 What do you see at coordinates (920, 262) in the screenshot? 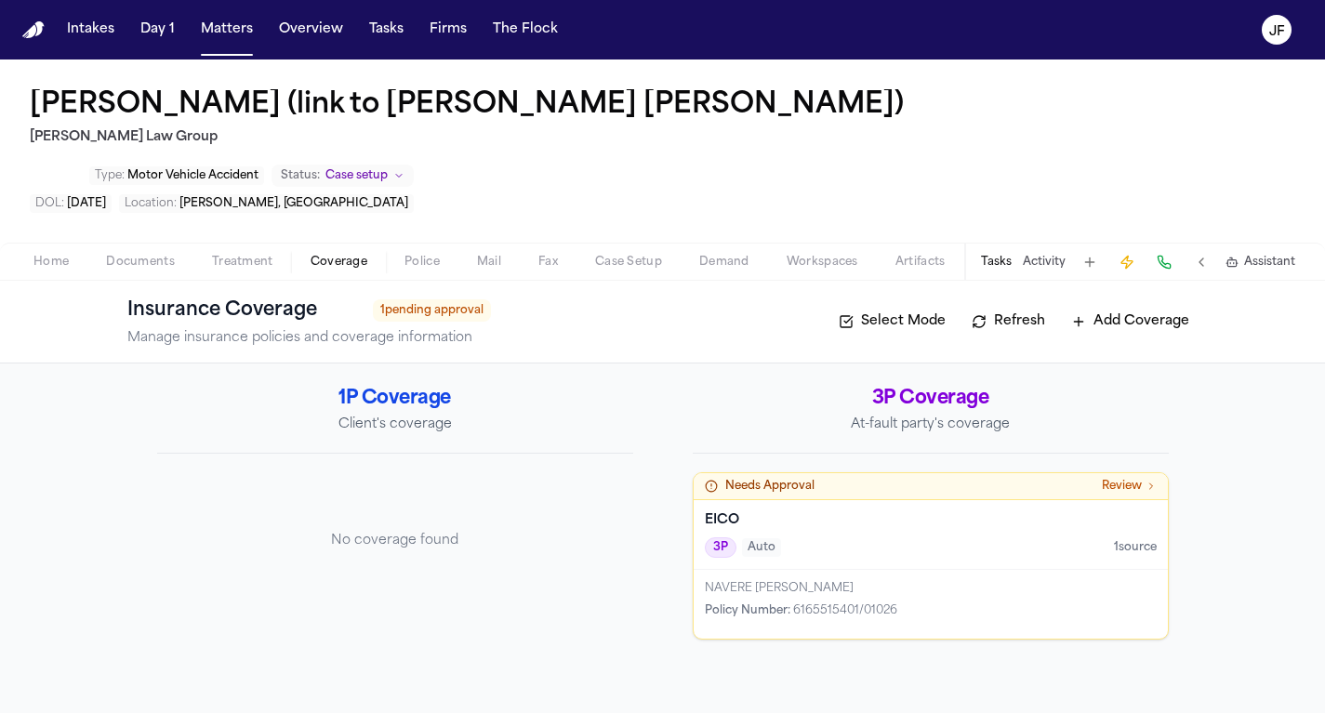
I see `span: Artifacts` at bounding box center [920, 262].